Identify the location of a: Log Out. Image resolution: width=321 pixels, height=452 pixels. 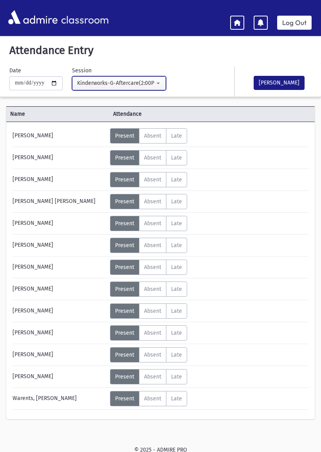
(294, 23).